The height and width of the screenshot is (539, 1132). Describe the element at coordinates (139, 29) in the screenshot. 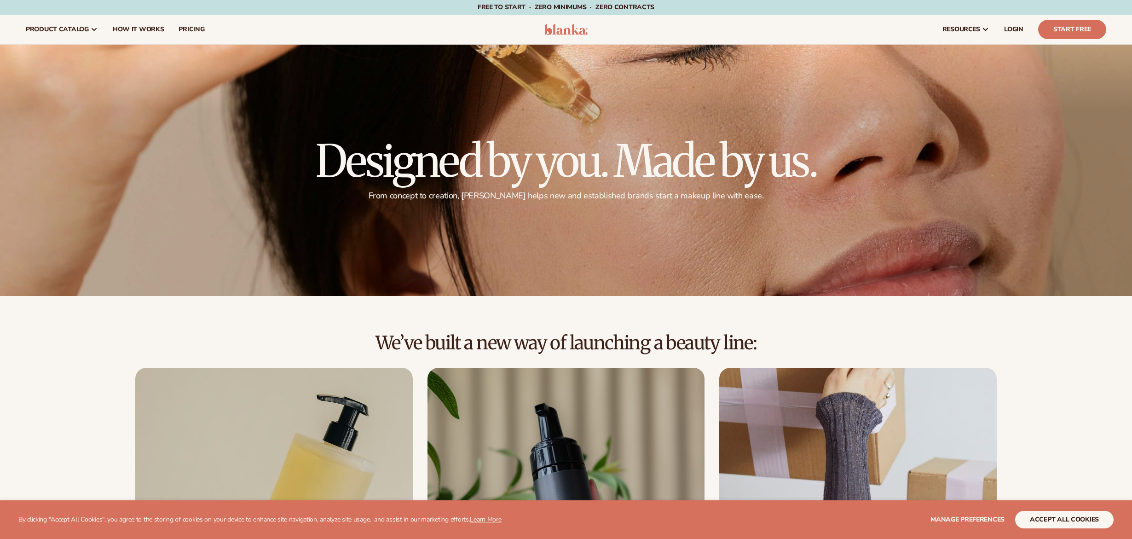

I see `a: How It Works` at that location.